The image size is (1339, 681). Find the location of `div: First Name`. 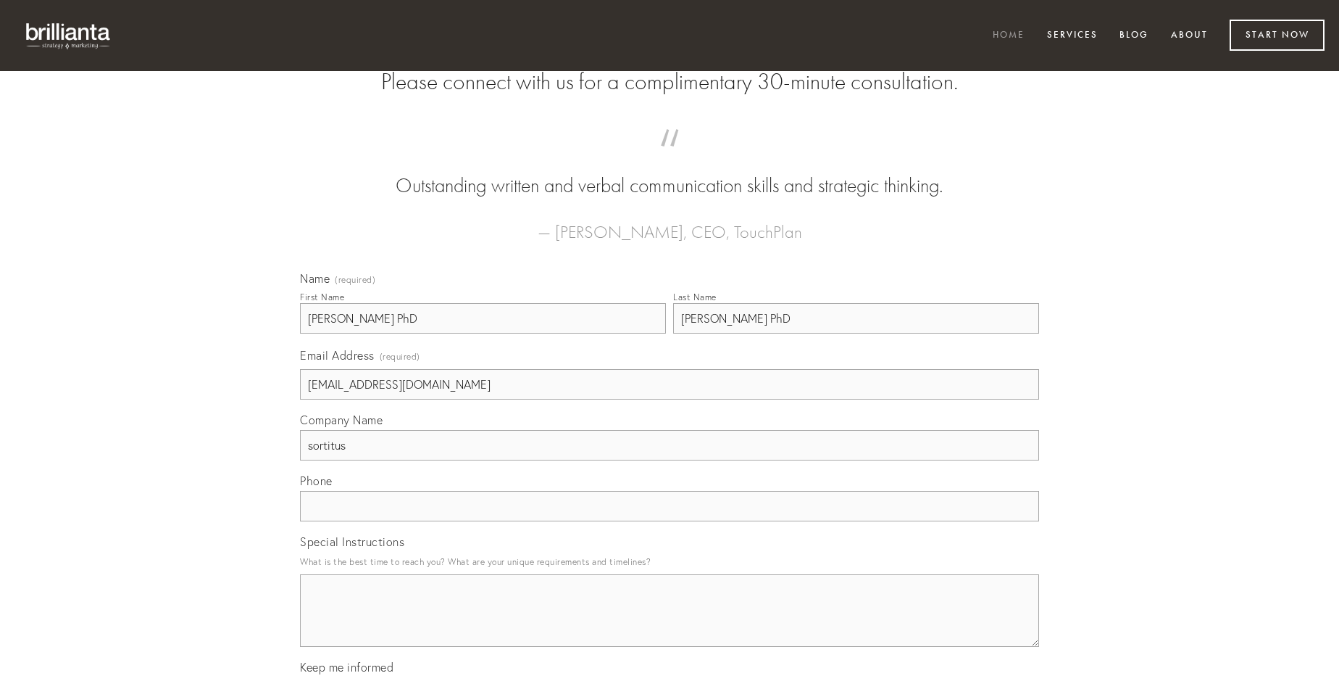

div: First Name is located at coordinates (322, 296).